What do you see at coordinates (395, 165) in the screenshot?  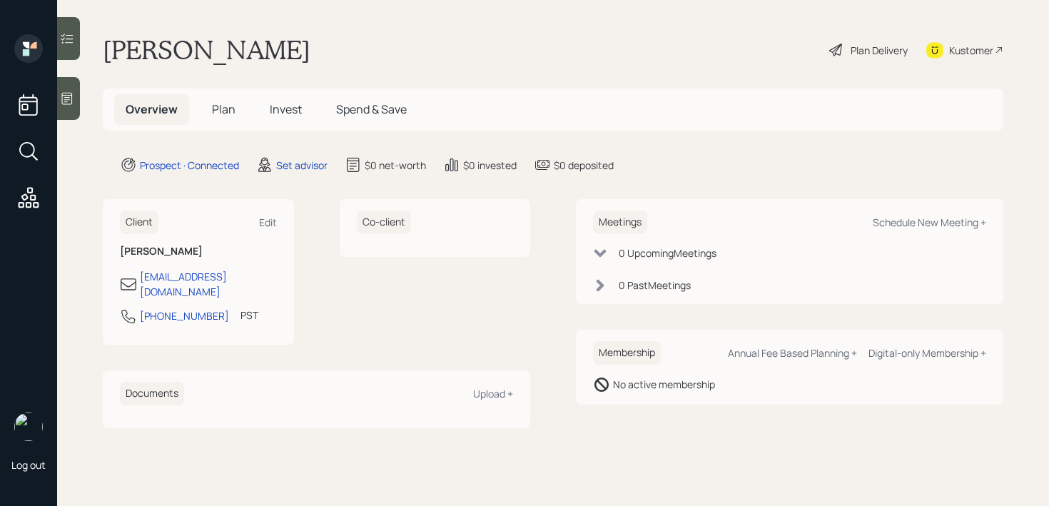 I see `div: $0 net-worth` at bounding box center [395, 165].